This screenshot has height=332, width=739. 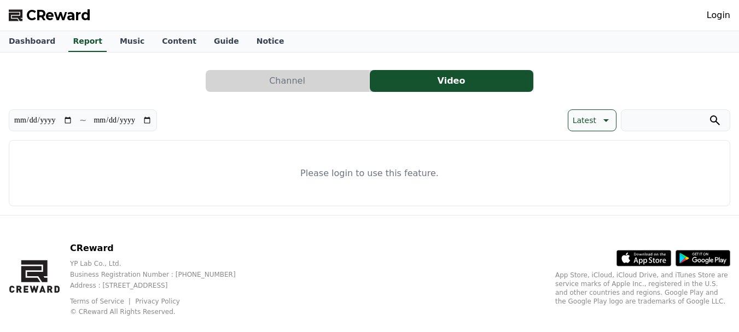 What do you see at coordinates (88, 42) in the screenshot?
I see `a: Report` at bounding box center [88, 42].